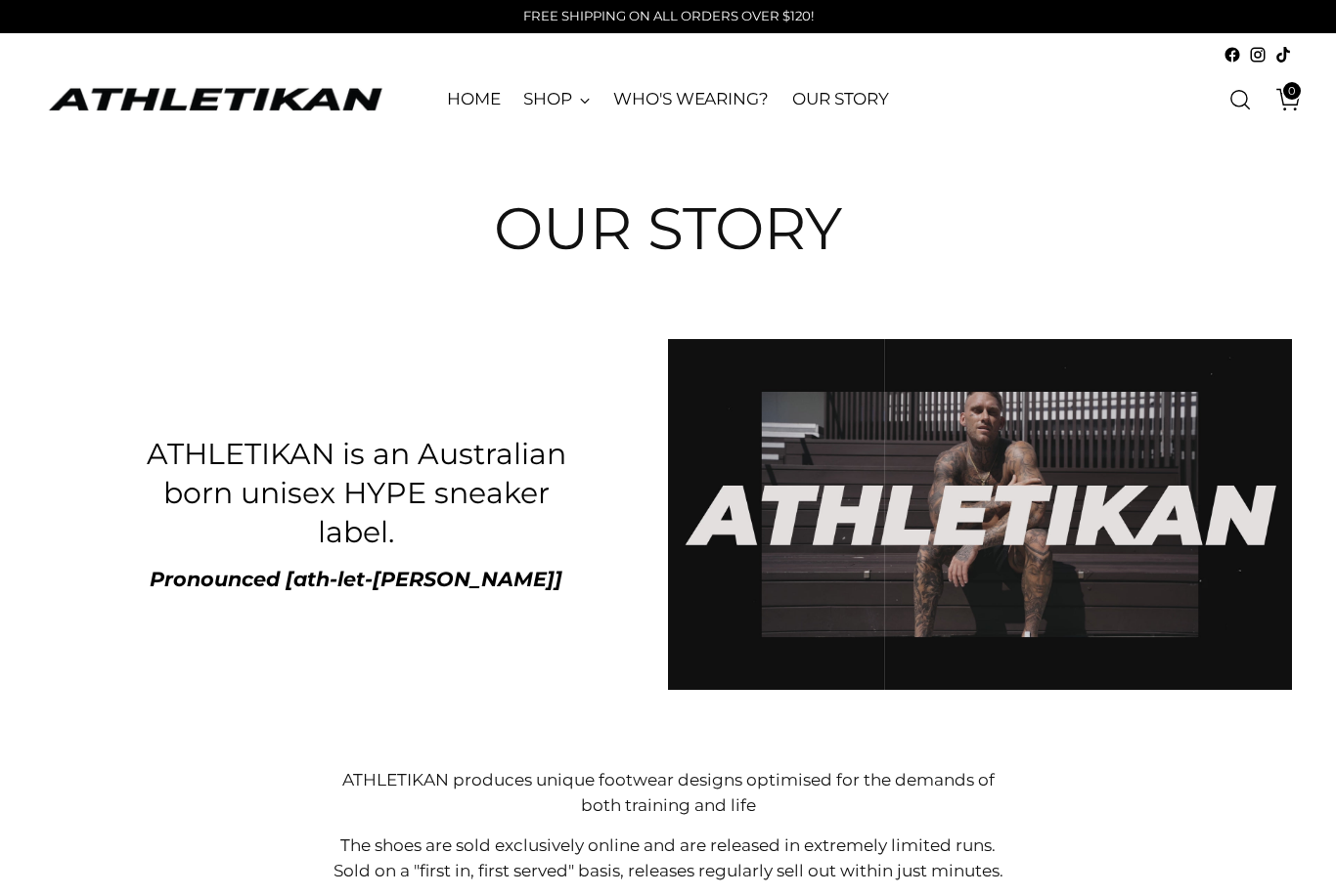 Image resolution: width=1336 pixels, height=896 pixels. Describe the element at coordinates (1240, 100) in the screenshot. I see `a: Open search modal` at that location.